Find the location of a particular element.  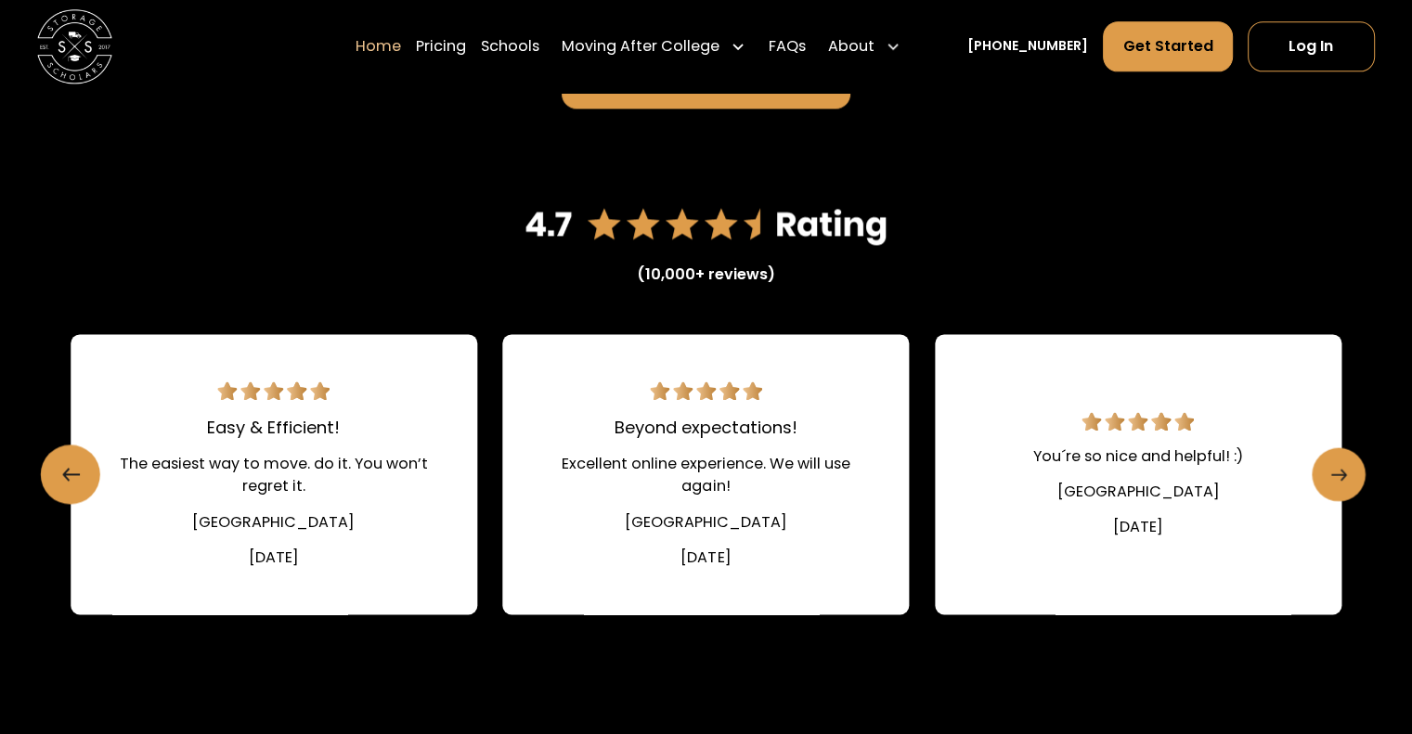

div: Easy & Efficient! is located at coordinates (273, 427).